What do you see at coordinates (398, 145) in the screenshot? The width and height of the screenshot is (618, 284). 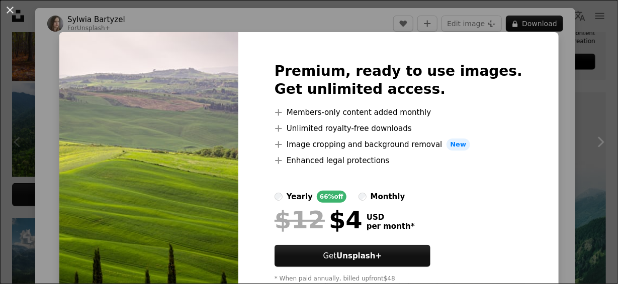 I see `li: Image cropping and background removal` at bounding box center [398, 145].